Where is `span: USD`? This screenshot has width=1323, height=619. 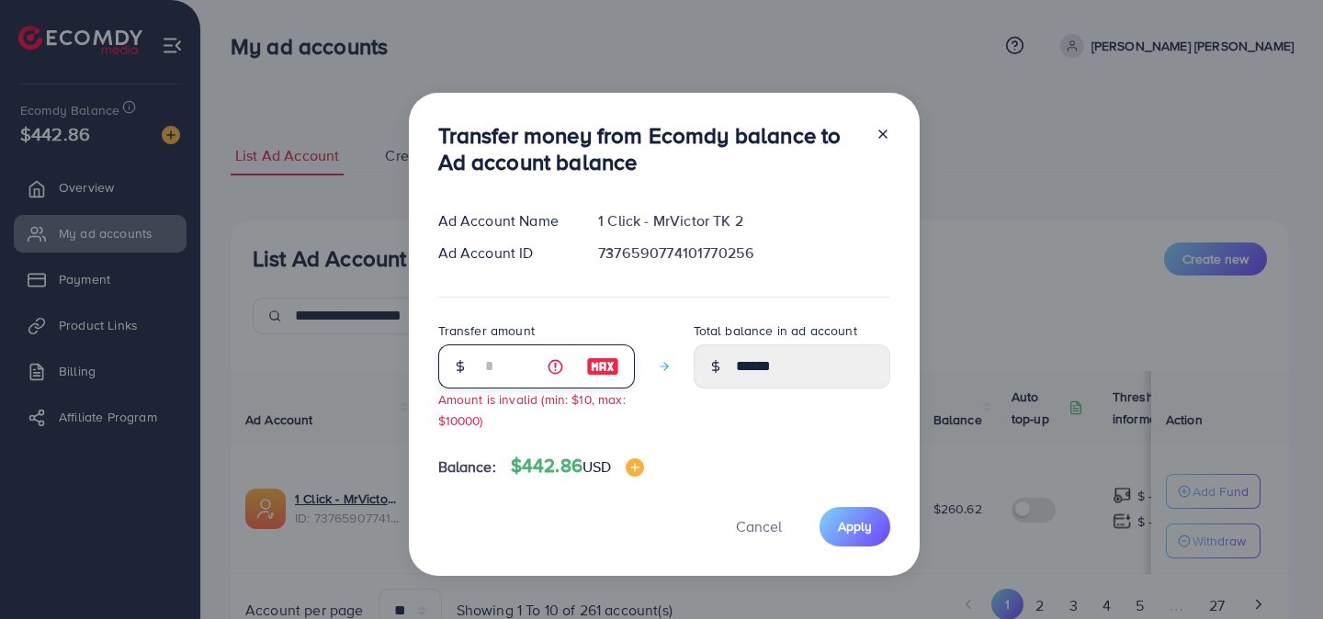 span: USD is located at coordinates (596, 467).